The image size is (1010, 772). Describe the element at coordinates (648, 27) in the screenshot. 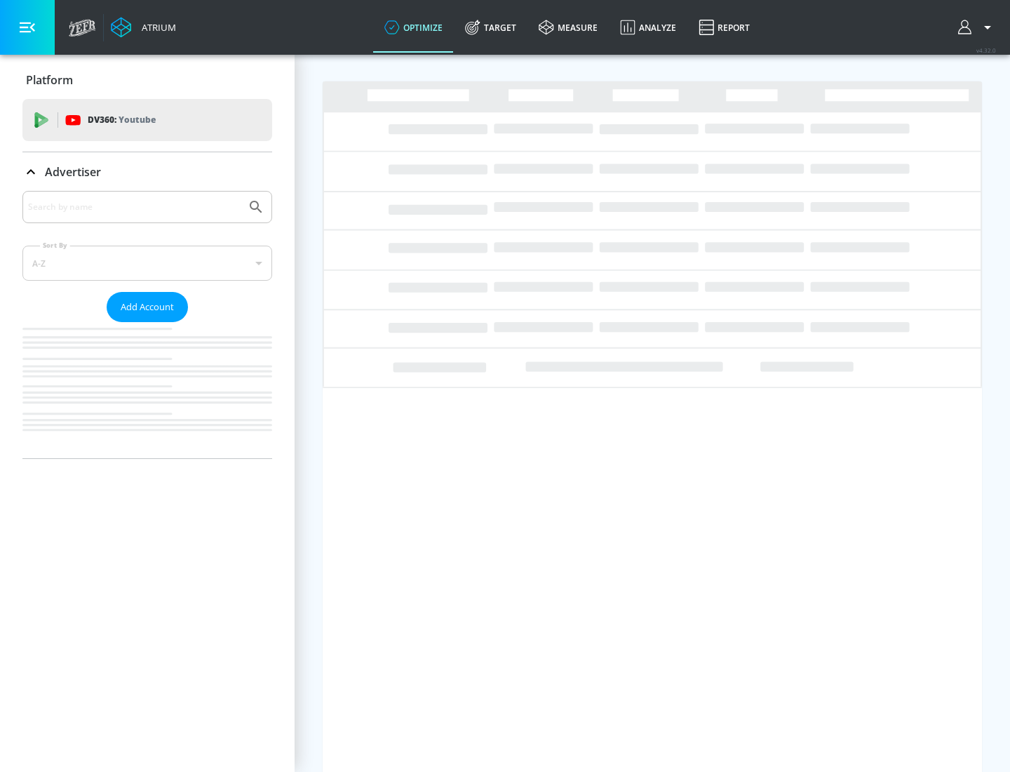

I see `a: Analyze` at that location.